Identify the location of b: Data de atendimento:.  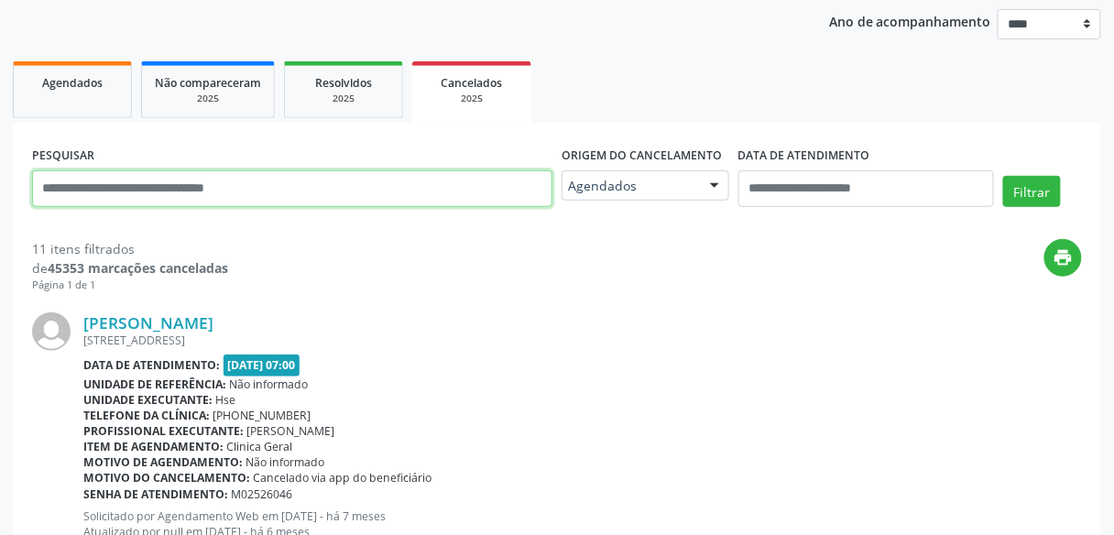
(151, 364).